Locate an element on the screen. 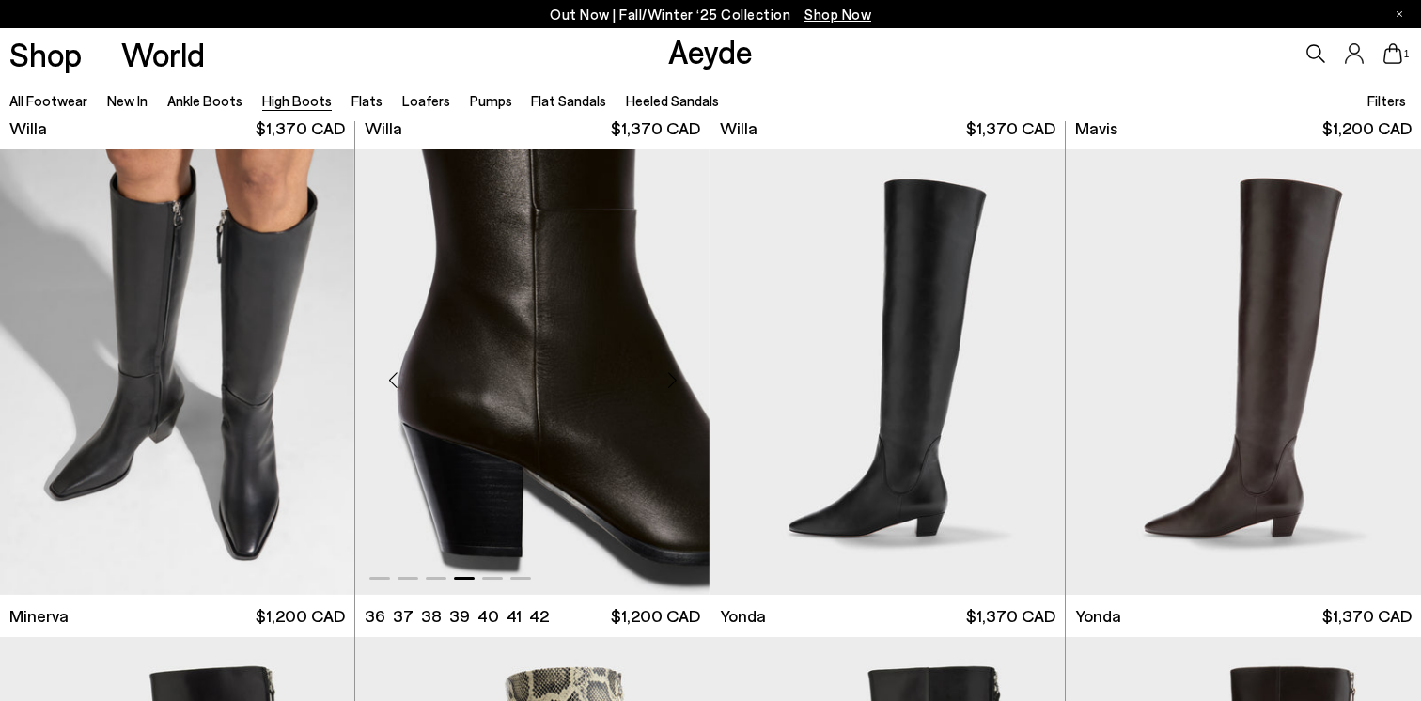 The width and height of the screenshot is (1421, 701). div: Previous slide is located at coordinates (393, 380).